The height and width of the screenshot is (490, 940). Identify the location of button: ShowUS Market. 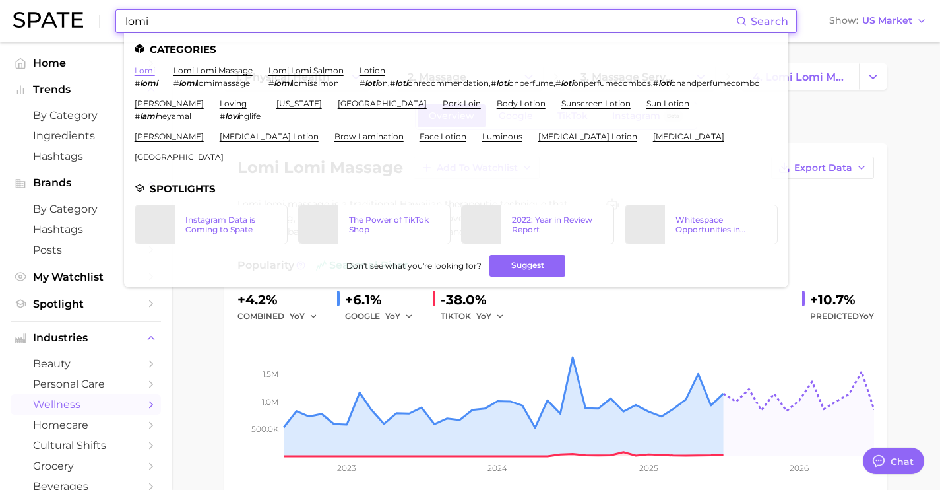
(878, 21).